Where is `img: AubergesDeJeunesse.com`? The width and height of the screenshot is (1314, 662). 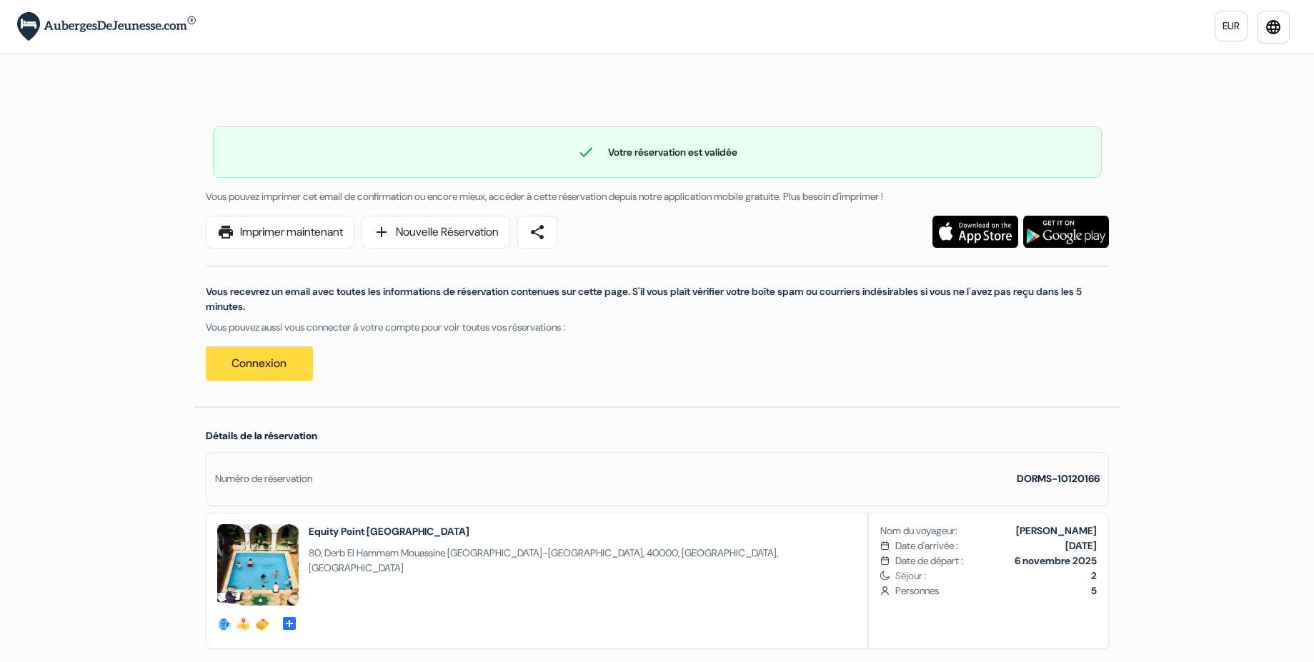
img: AubergesDeJeunesse.com is located at coordinates (106, 26).